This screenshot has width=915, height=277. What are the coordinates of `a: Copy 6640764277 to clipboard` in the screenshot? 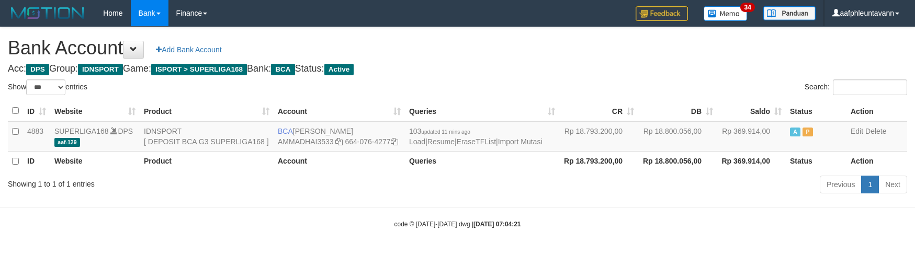 It's located at (395, 142).